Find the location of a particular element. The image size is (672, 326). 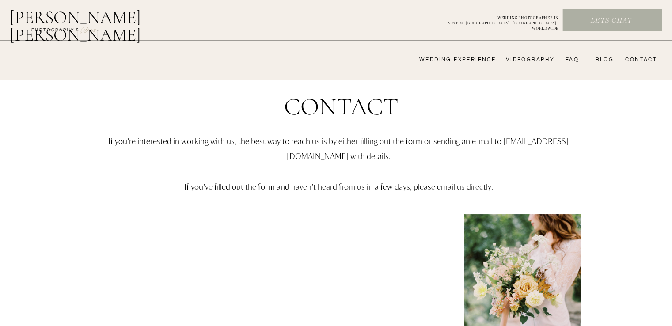

p: Lets chat is located at coordinates (611, 21).